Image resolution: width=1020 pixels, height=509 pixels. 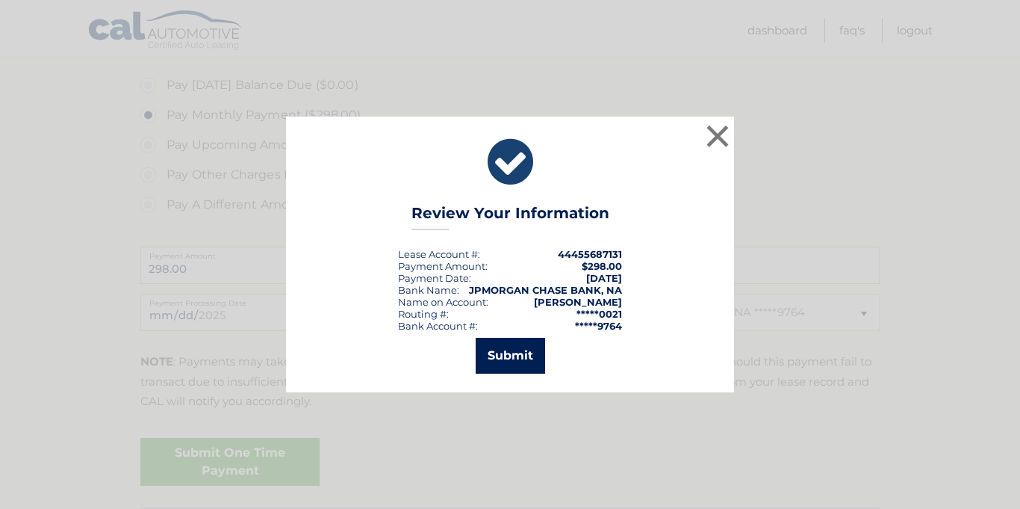 What do you see at coordinates (602, 266) in the screenshot?
I see `span: $298.00` at bounding box center [602, 266].